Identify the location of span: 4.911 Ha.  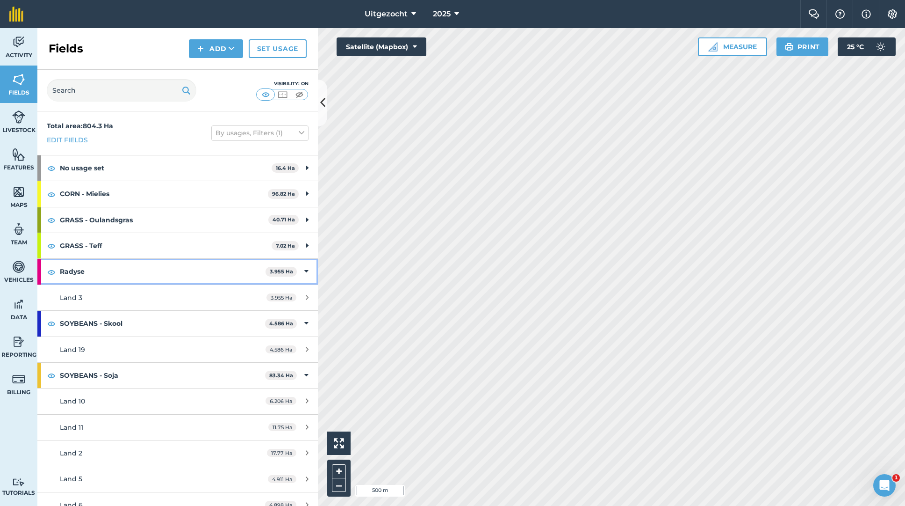
(282, 478).